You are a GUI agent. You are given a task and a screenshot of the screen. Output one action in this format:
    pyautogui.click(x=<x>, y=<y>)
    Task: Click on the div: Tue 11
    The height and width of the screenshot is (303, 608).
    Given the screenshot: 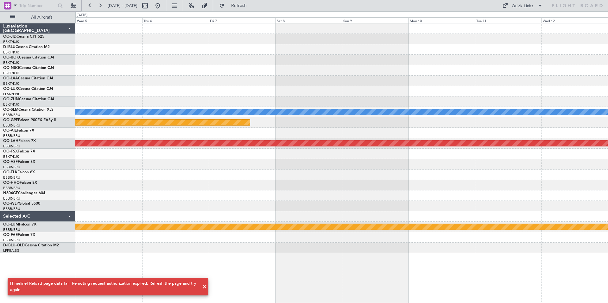 What is the action you would take?
    pyautogui.click(x=508, y=20)
    